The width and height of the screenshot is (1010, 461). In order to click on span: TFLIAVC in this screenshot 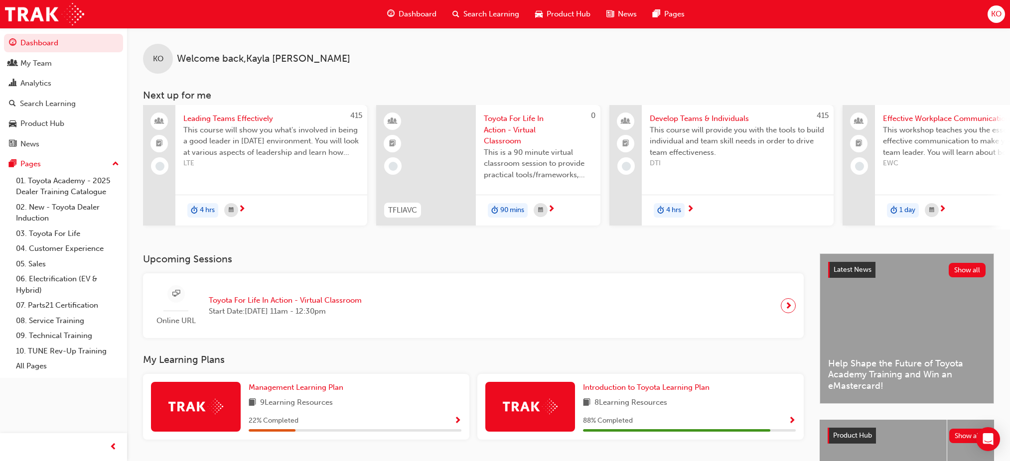, I will do `click(402, 210)`.